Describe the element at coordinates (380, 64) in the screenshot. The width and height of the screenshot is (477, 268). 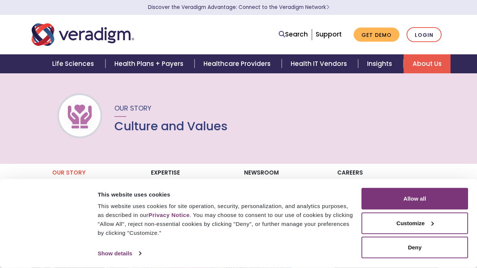
I see `a: Insights` at that location.